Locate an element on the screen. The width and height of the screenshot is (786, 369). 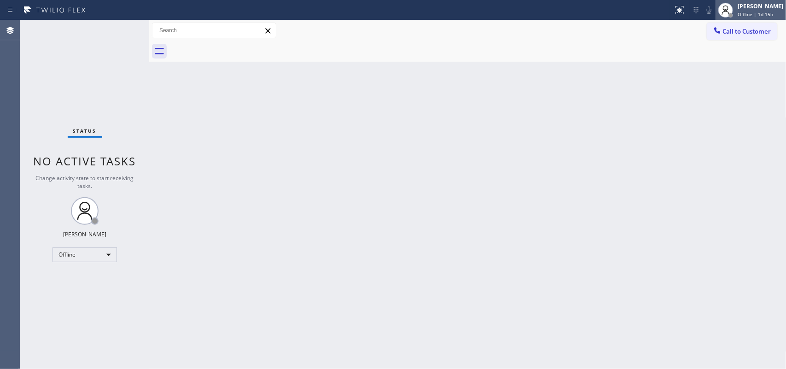
span: Change activity state to start receiving tasks. is located at coordinates (85, 182).